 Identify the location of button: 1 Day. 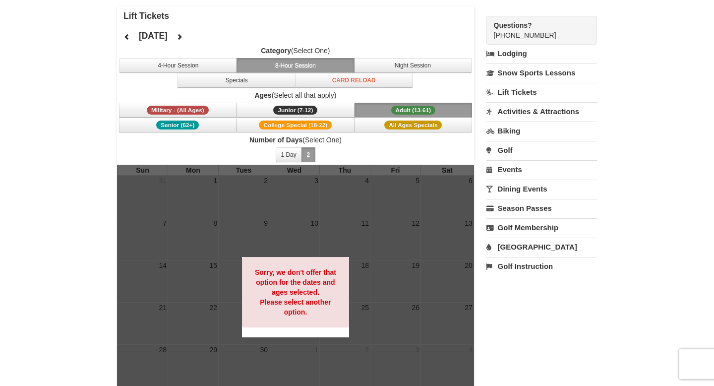
(288, 155).